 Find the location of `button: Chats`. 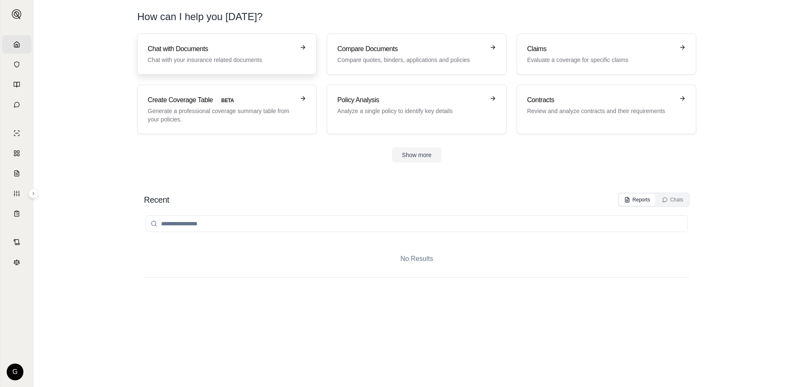

button: Chats is located at coordinates (673, 200).